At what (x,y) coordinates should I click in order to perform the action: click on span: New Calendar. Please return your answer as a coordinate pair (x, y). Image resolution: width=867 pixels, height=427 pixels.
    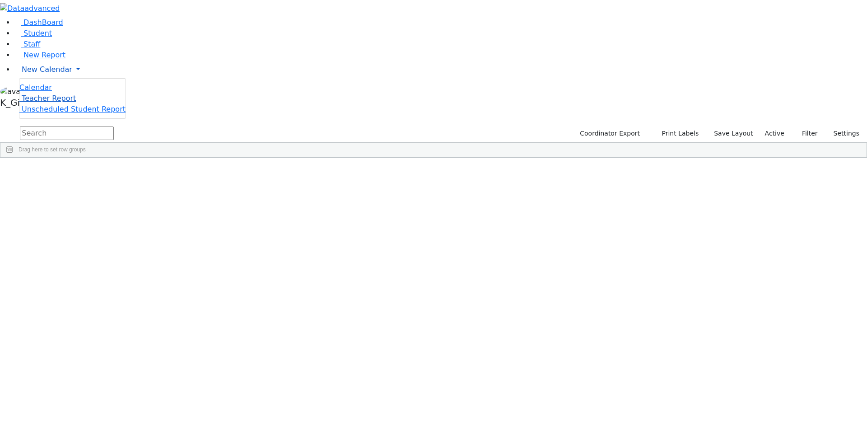
    Looking at the image, I should click on (47, 69).